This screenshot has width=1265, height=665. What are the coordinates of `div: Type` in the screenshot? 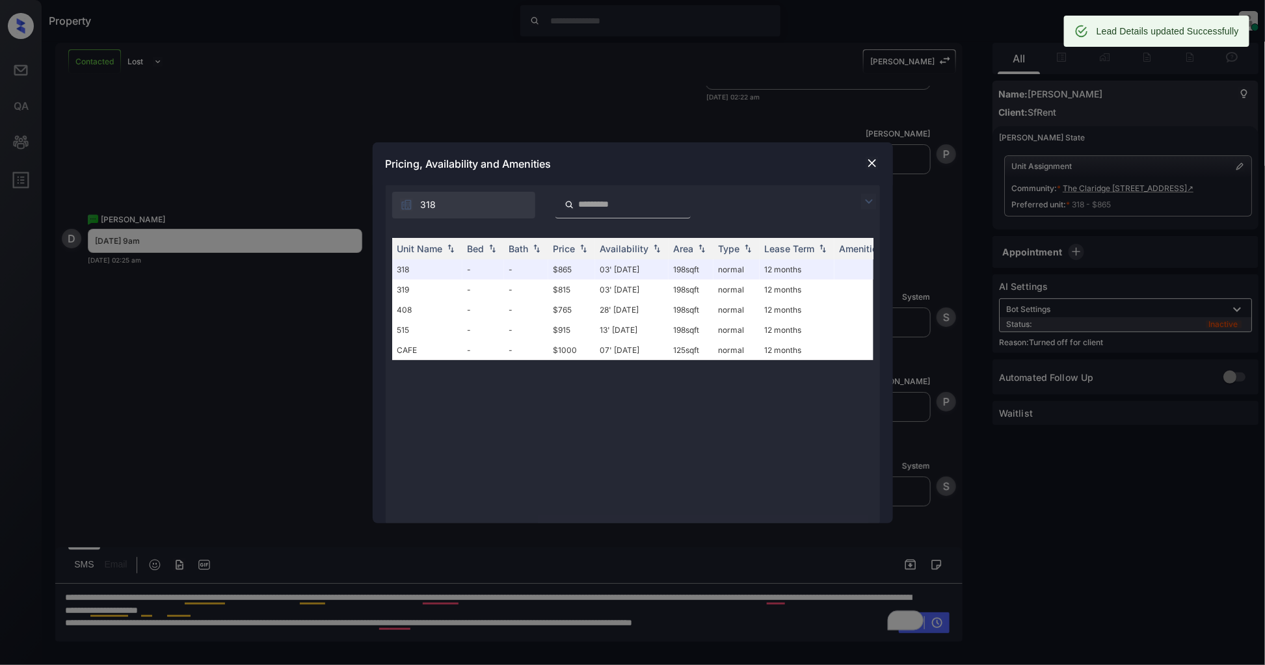 It's located at (729, 248).